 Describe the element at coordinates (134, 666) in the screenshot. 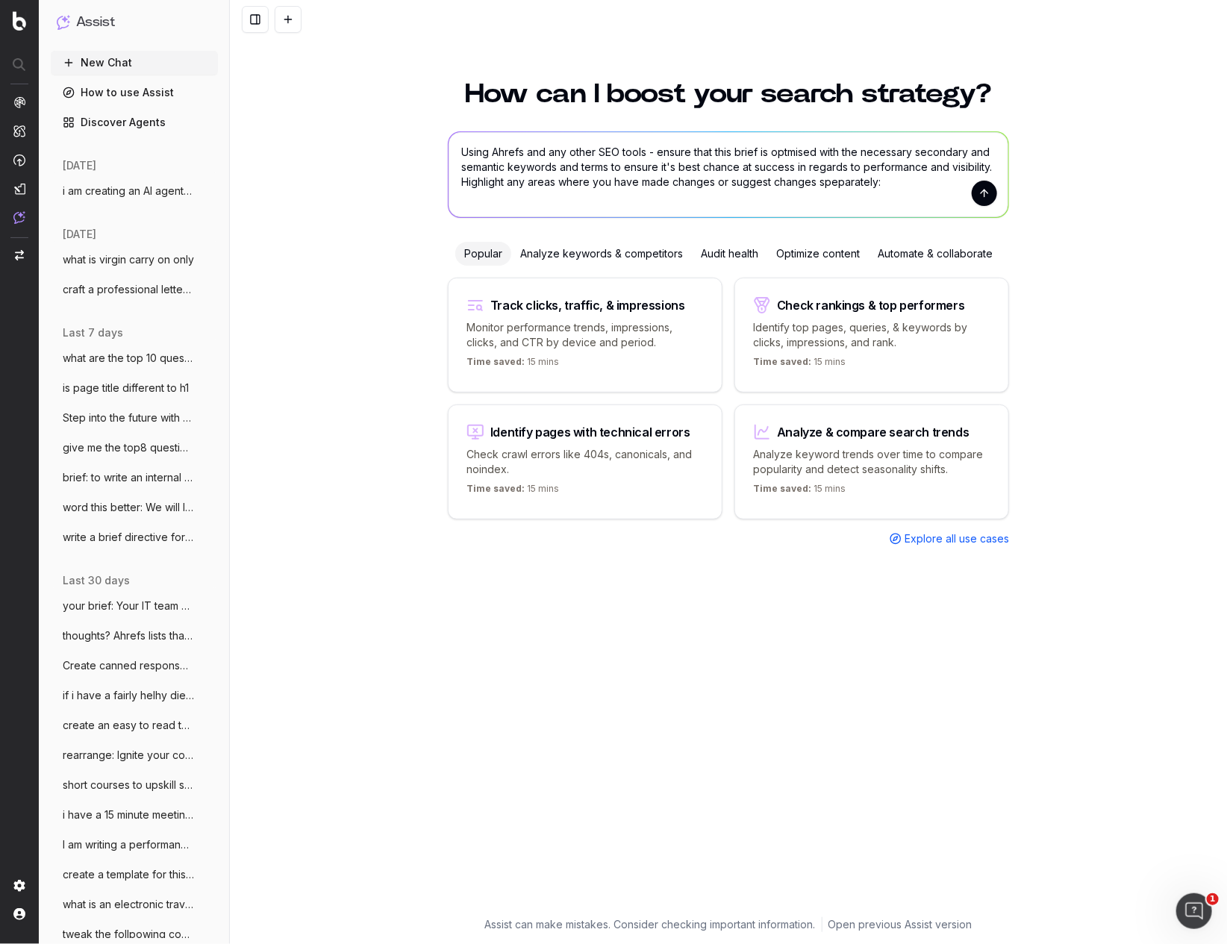

I see `button: Create canned response to customers/stor` at that location.